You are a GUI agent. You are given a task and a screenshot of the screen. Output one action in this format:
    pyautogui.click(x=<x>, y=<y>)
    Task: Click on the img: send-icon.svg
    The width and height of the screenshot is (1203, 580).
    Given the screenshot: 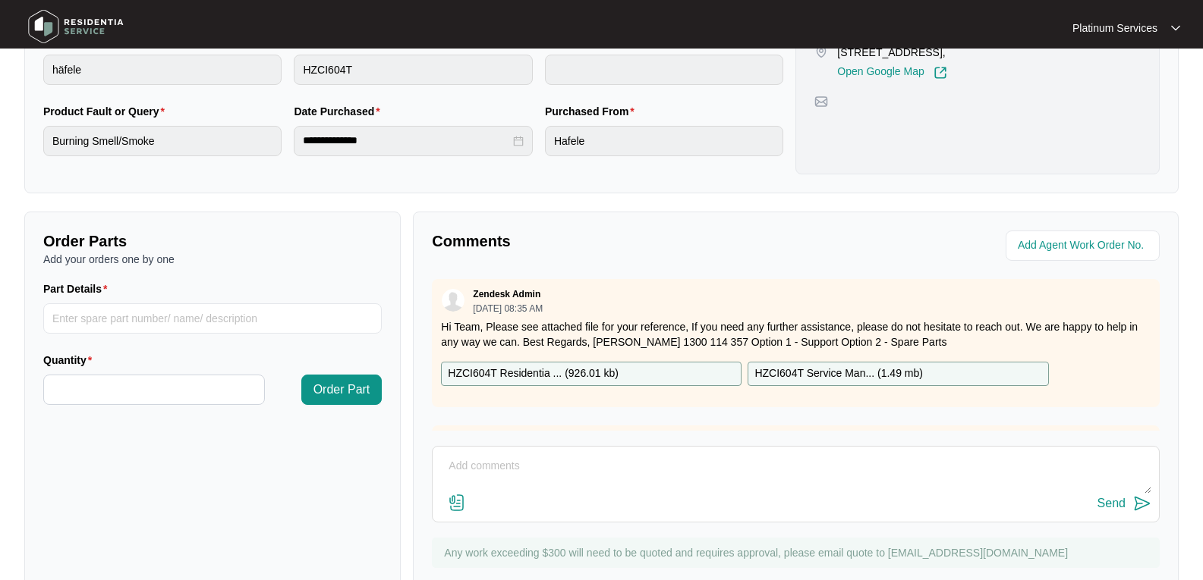 What is the action you would take?
    pyautogui.click(x=1142, y=504)
    